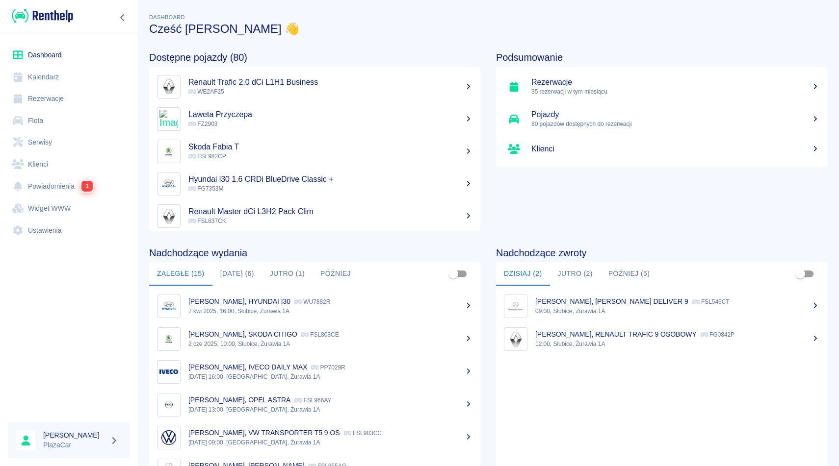  I want to click on a: Kalendarz, so click(69, 77).